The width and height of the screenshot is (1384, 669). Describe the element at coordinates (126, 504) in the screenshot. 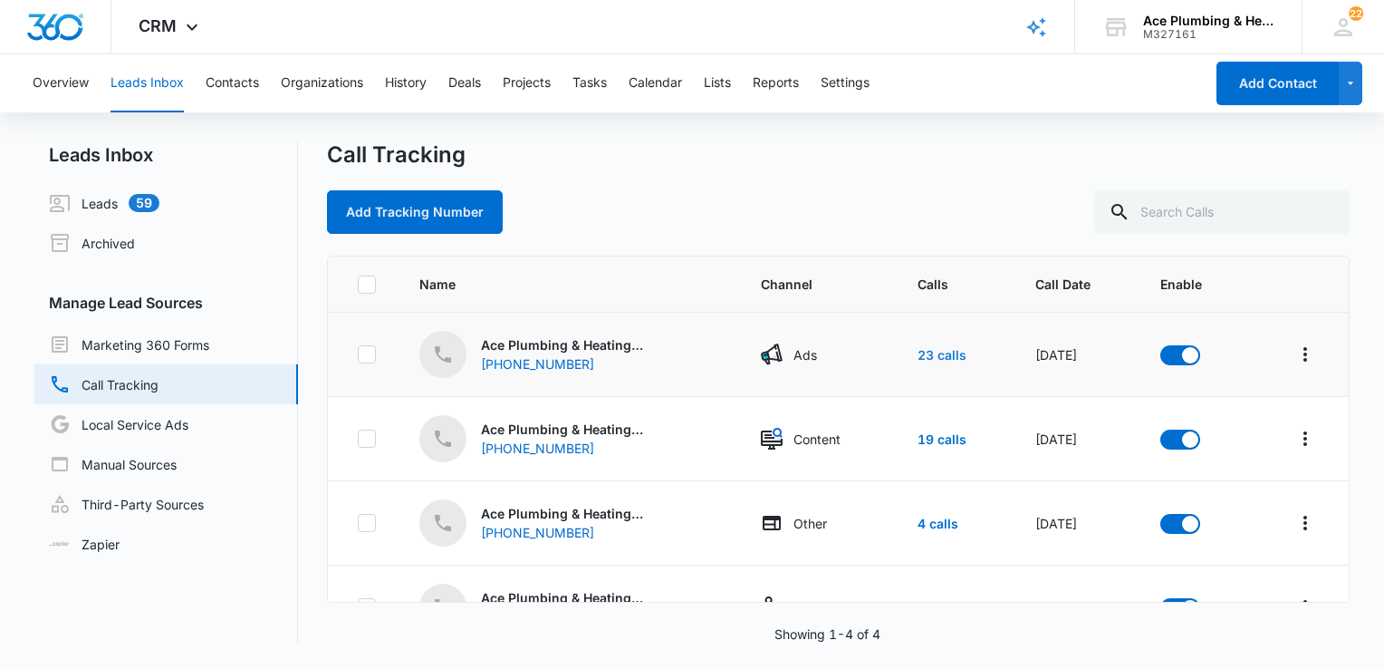

I see `a: Third-Party Sources` at that location.